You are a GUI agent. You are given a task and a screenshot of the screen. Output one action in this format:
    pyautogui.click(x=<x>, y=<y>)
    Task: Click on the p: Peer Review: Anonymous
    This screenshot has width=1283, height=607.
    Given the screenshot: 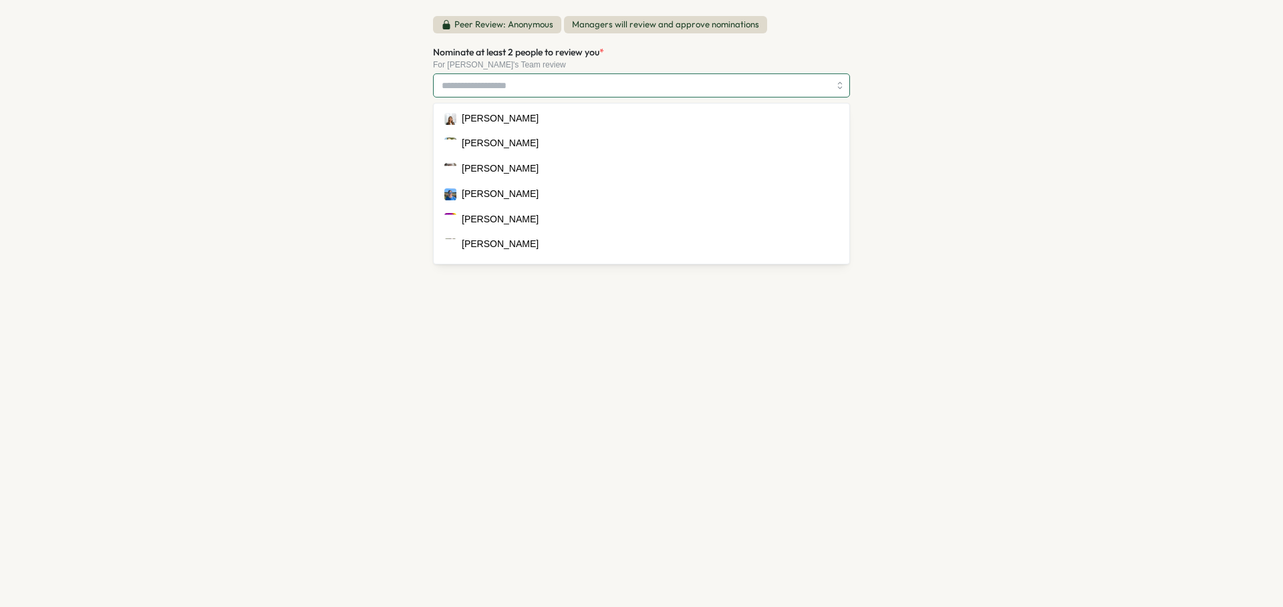 What is the action you would take?
    pyautogui.click(x=504, y=25)
    